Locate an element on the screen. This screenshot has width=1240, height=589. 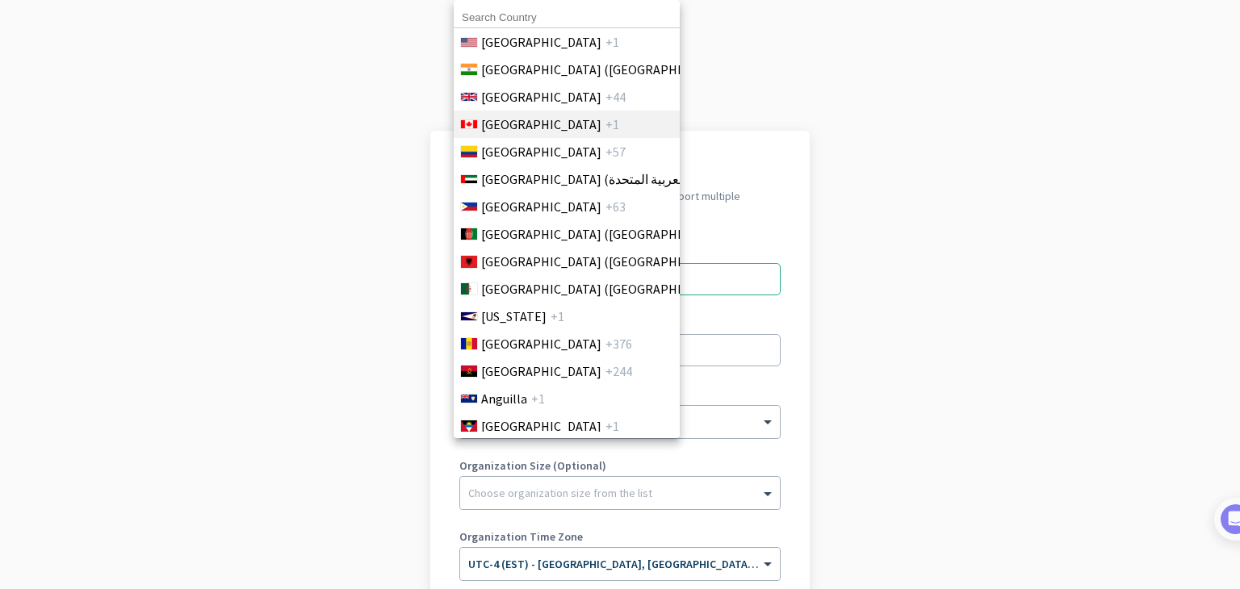
span: +63 is located at coordinates (615, 207).